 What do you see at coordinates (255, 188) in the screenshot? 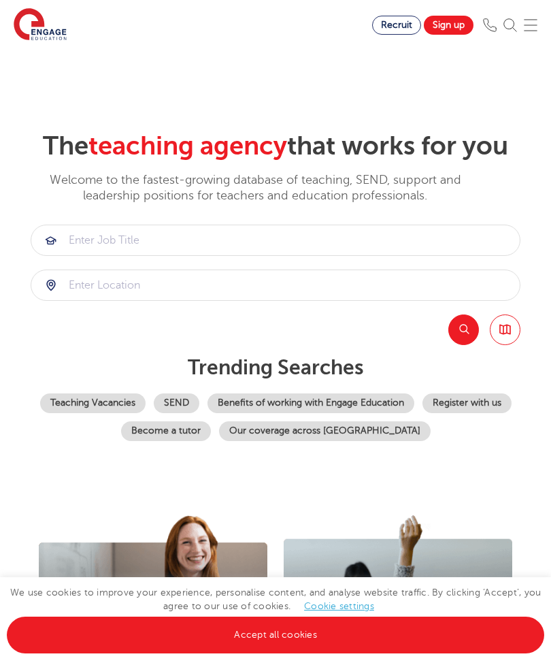
I see `p: Welcome to the fastest-growing database of teaching, SEND, support and leadership positions for t...` at bounding box center [255, 188].